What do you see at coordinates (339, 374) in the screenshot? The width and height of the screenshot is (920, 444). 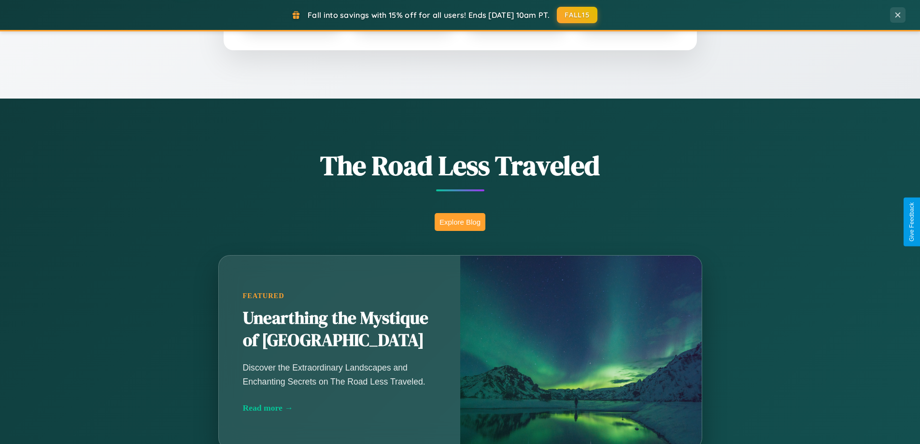 I see `p: Discover the Extraordinary Landscapes and Enchanting Secrets on The Road Less Traveled.` at bounding box center [339, 374].